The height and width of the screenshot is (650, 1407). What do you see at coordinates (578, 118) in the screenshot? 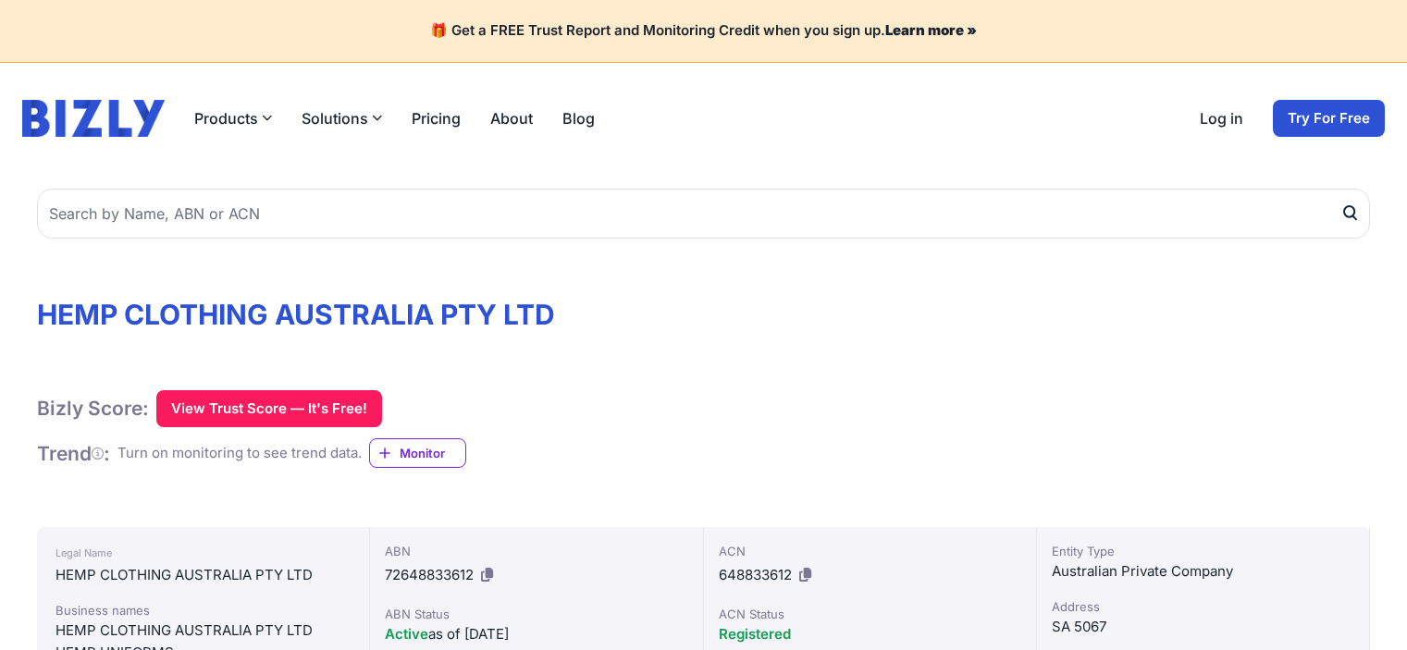
I see `a: Blog` at bounding box center [578, 118].